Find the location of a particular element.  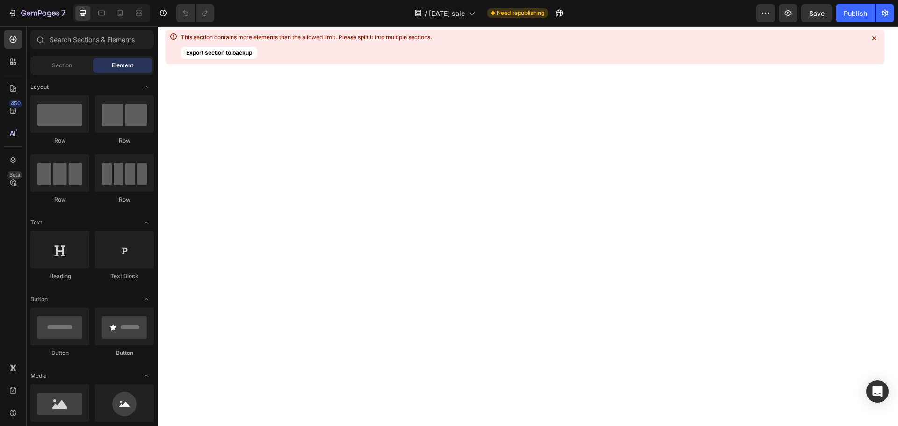

span: Media is located at coordinates (38, 376).